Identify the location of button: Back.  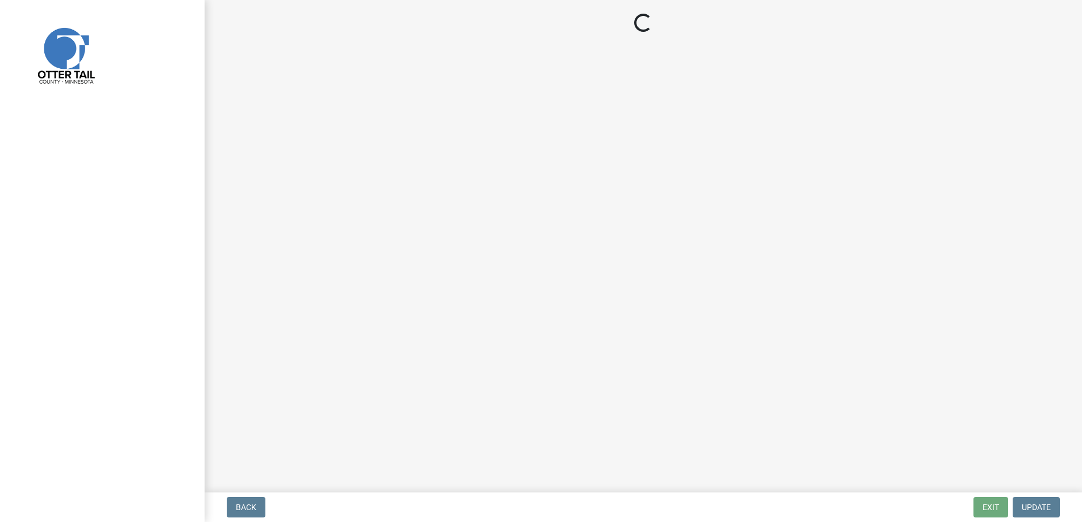
(246, 507).